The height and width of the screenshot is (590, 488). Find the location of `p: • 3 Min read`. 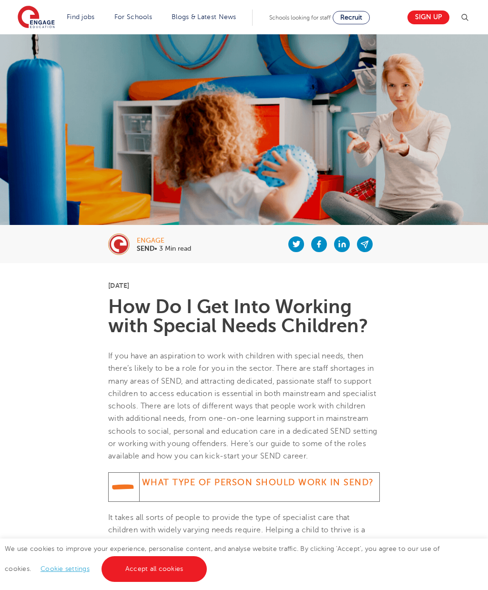

p: • 3 Min read is located at coordinates (164, 249).